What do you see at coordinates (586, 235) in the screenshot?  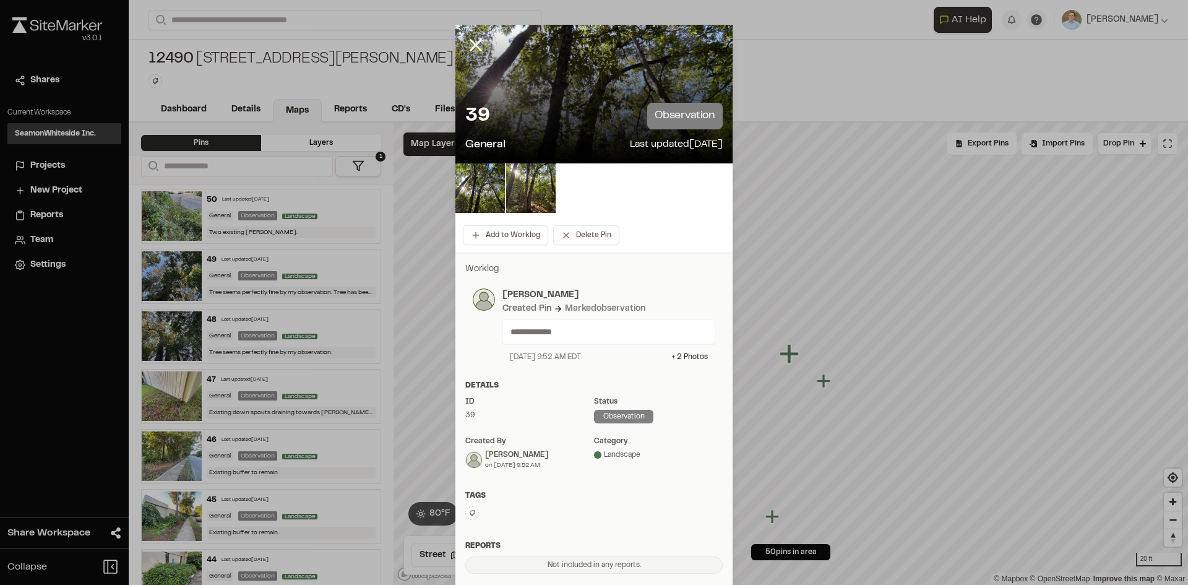 I see `button: Delete Pin` at bounding box center [586, 235].